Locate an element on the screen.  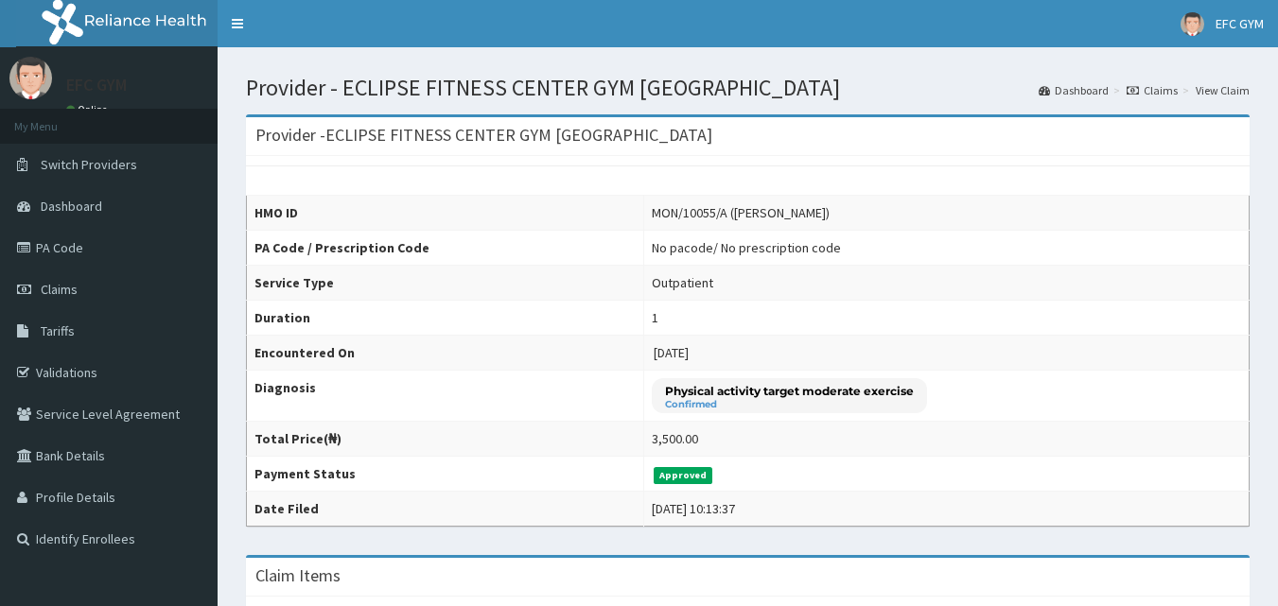
th: Total Price(₦) is located at coordinates (445, 439).